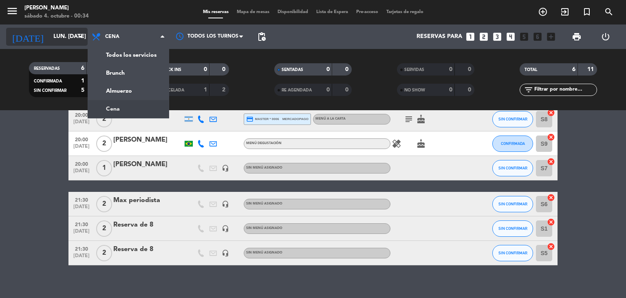  I want to click on span: pending_actions, so click(262, 37).